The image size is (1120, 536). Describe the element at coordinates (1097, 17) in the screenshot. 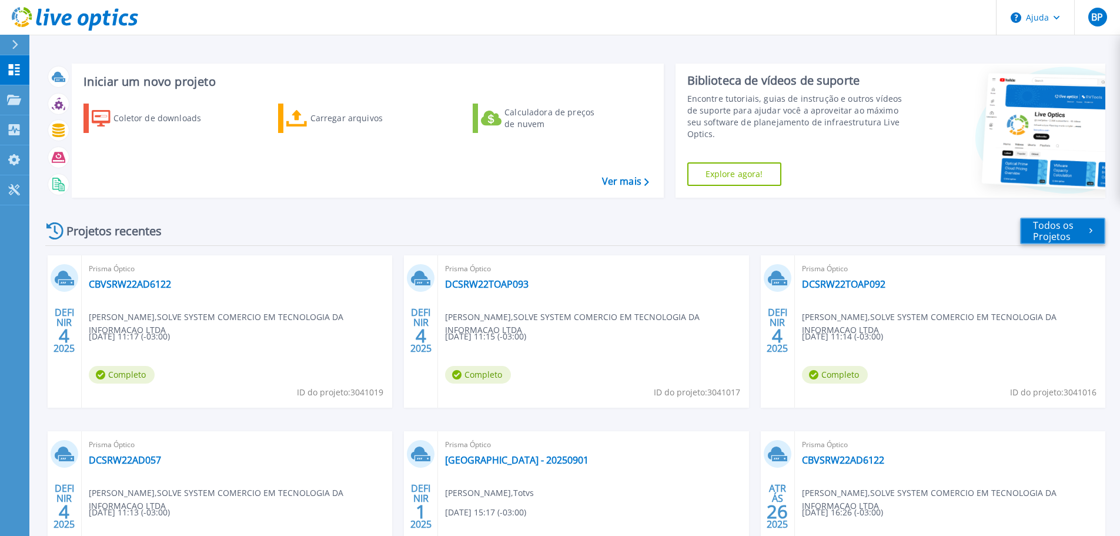

I see `font: BP` at that location.